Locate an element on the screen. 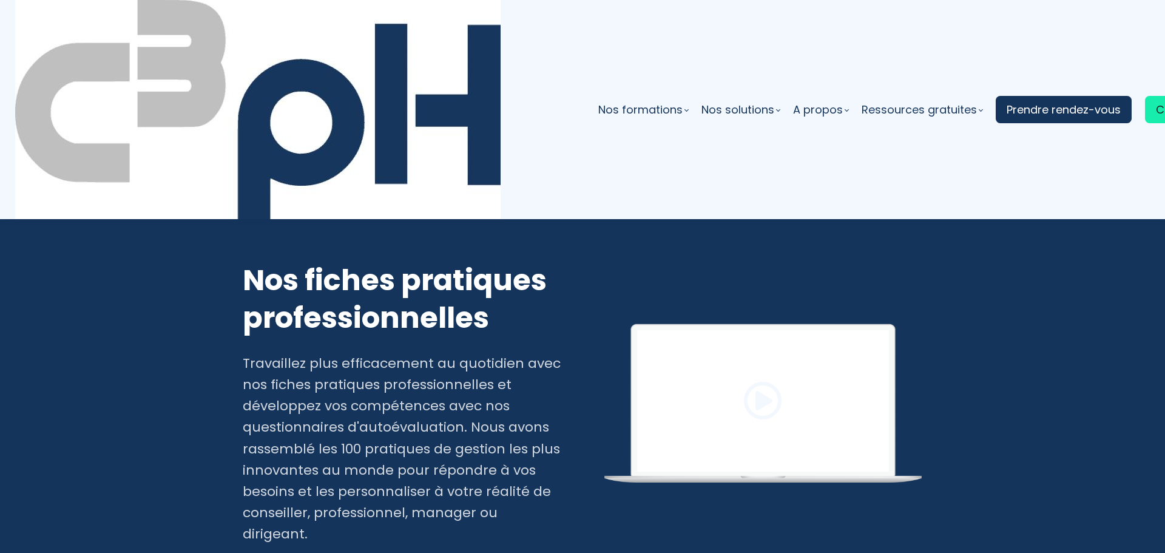 The height and width of the screenshot is (553, 1165). a: Prendre rendez-vous is located at coordinates (1064, 110).